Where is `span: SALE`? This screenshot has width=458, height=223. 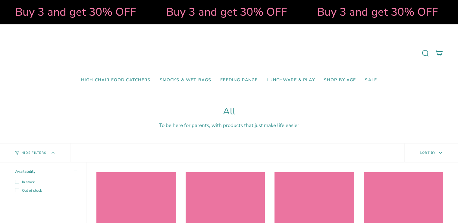
span: SALE is located at coordinates (371, 80).